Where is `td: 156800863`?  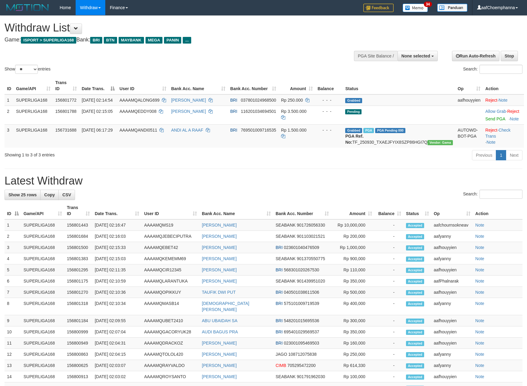 td: 156800863 is located at coordinates (78, 354).